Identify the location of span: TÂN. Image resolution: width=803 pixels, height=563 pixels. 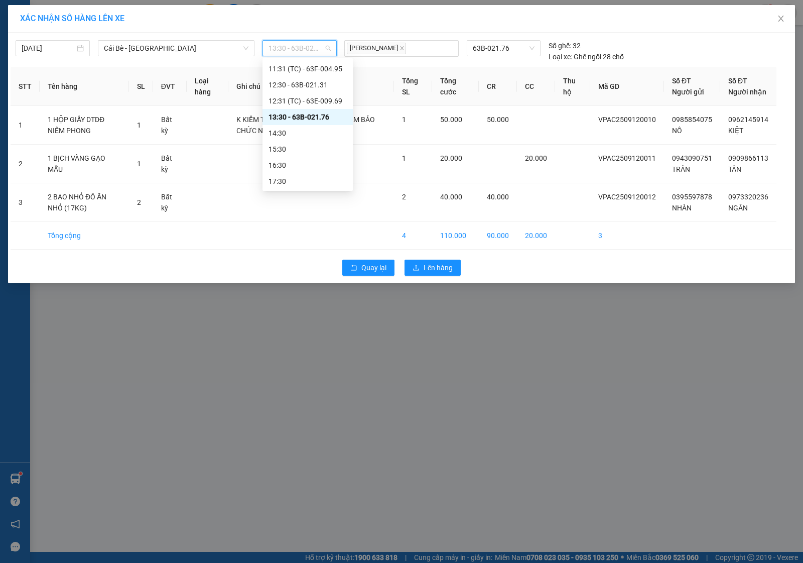
(735, 169).